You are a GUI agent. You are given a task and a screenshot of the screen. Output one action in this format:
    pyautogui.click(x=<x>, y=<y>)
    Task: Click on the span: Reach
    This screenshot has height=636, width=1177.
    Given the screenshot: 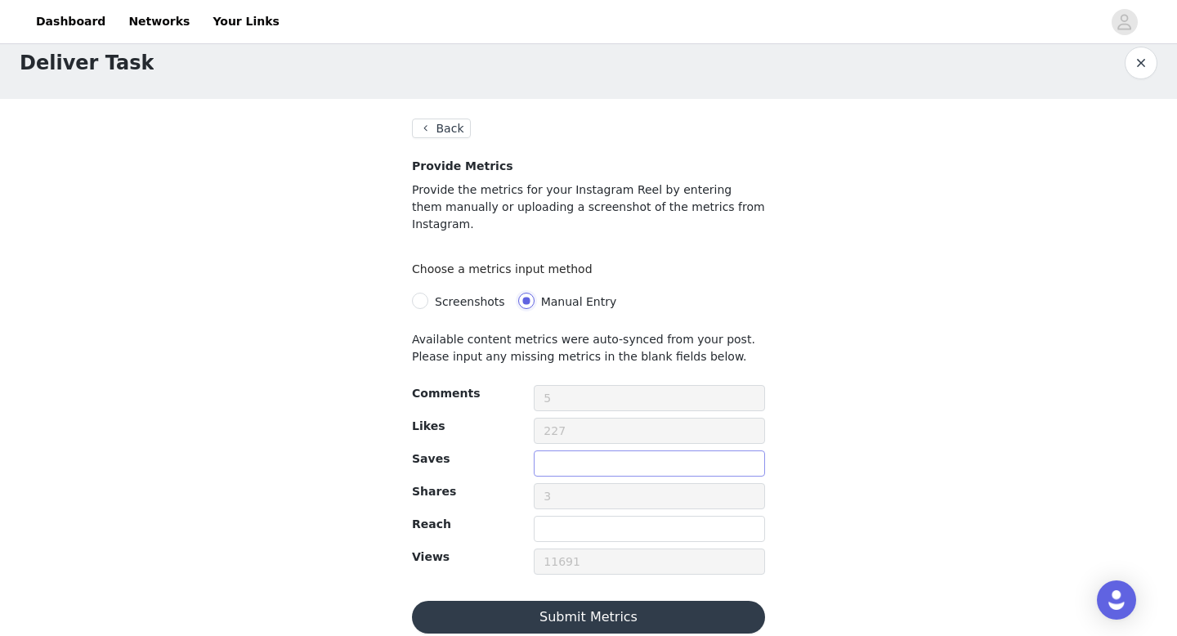 What is the action you would take?
    pyautogui.click(x=432, y=524)
    